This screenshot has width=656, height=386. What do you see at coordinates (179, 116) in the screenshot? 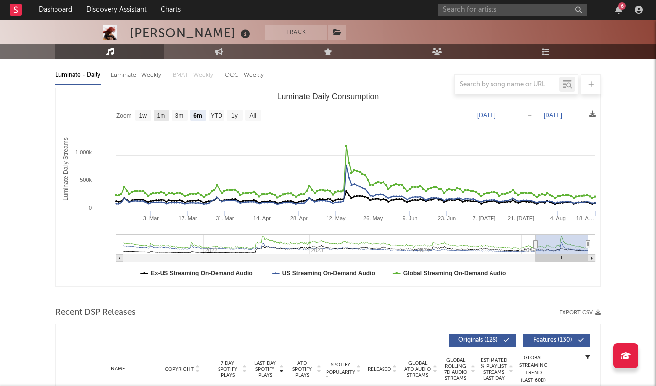
I see `text: 3m` at bounding box center [179, 116].